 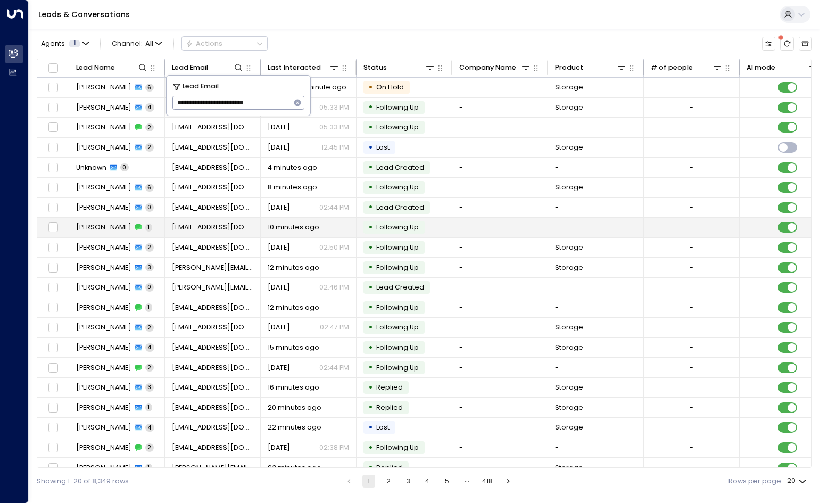 I want to click on span: Aug 12, 2025, so click(x=279, y=208).